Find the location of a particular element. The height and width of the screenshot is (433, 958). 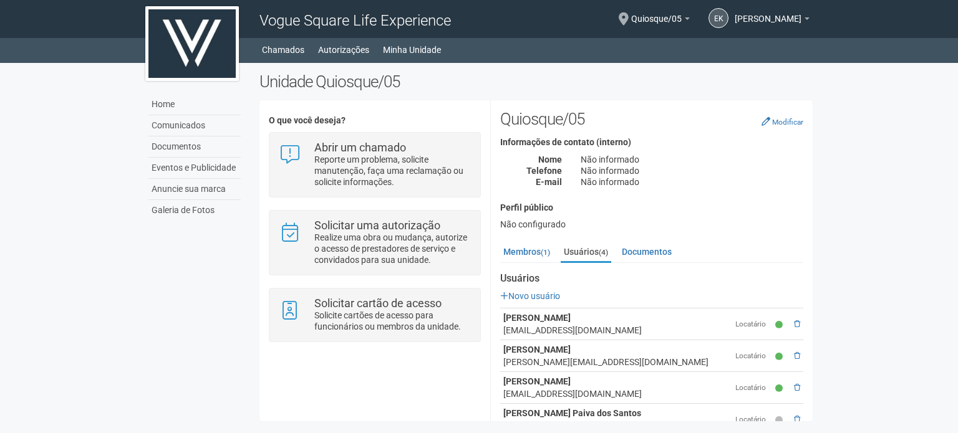

h4: O que você deseja? is located at coordinates (374, 120).